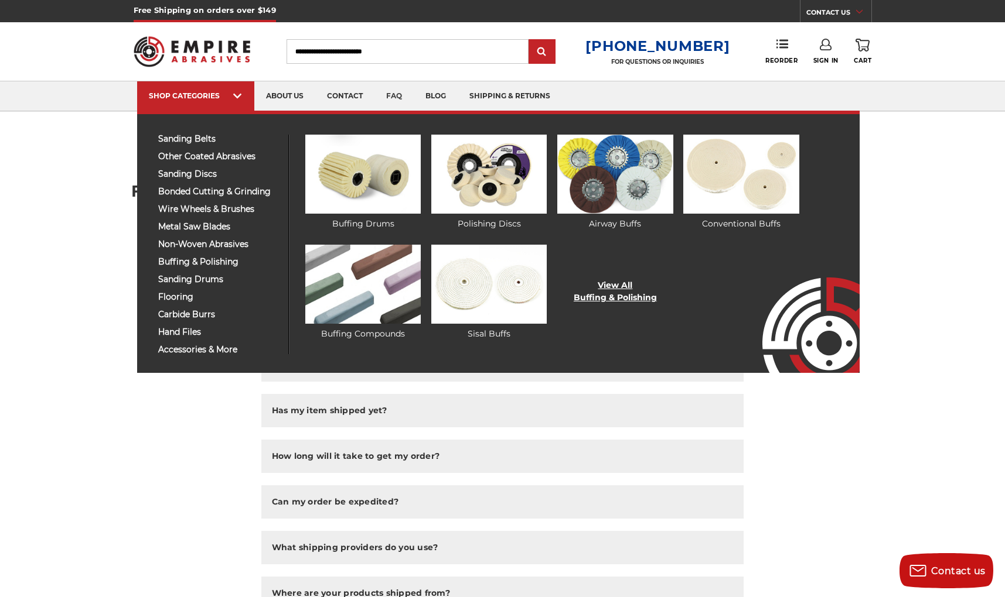 This screenshot has height=597, width=1005. I want to click on button: Contact us, so click(946, 571).